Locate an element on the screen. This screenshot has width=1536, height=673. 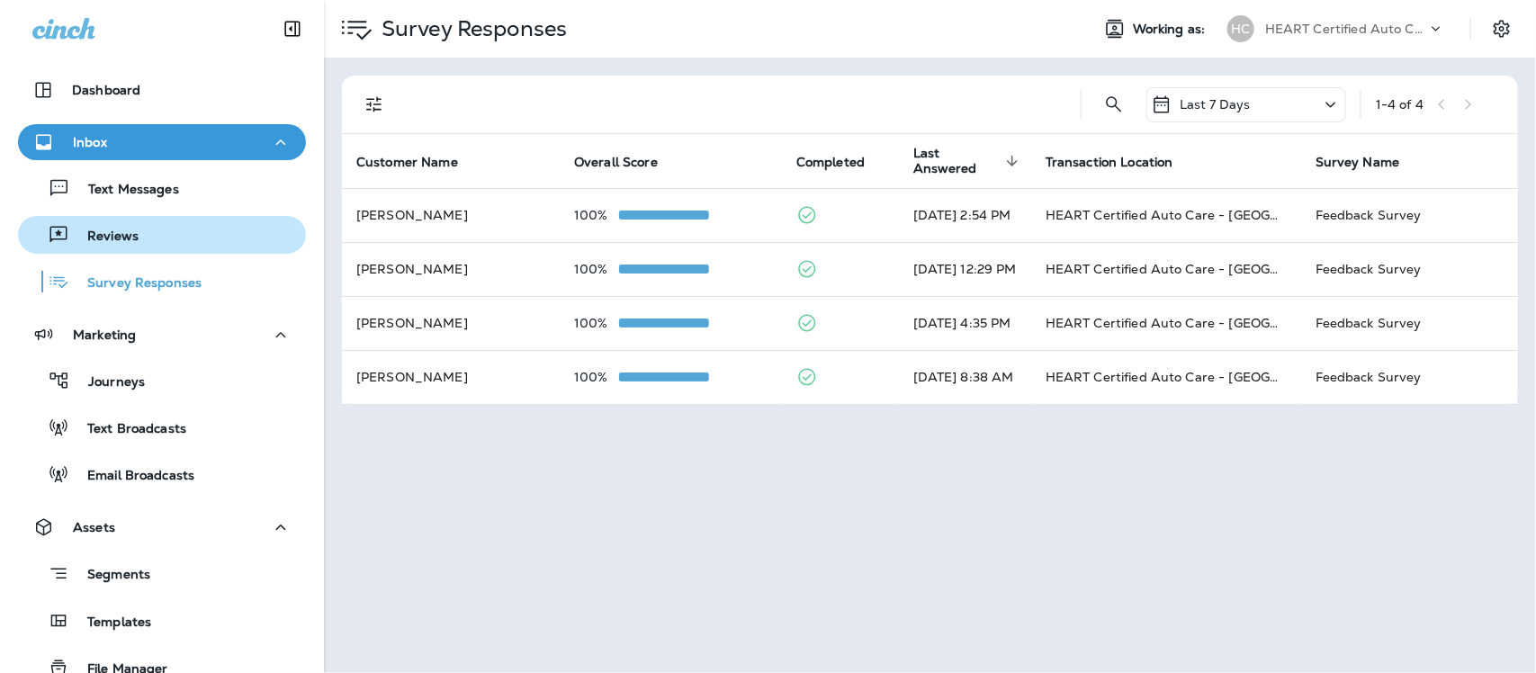
button: Email Broadcasts is located at coordinates (162, 474).